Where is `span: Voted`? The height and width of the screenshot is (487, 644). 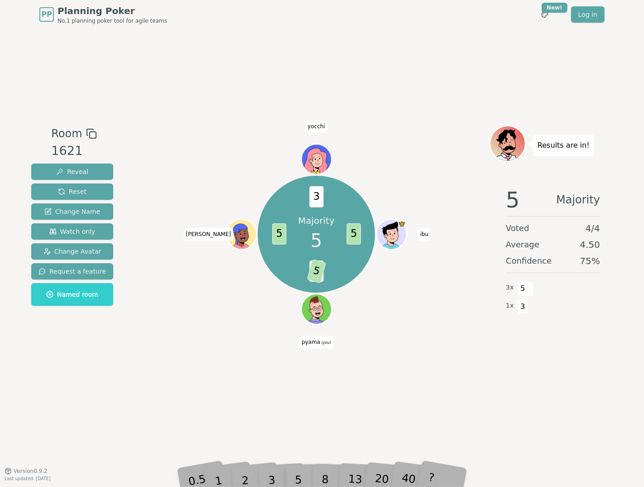 span: Voted is located at coordinates (518, 228).